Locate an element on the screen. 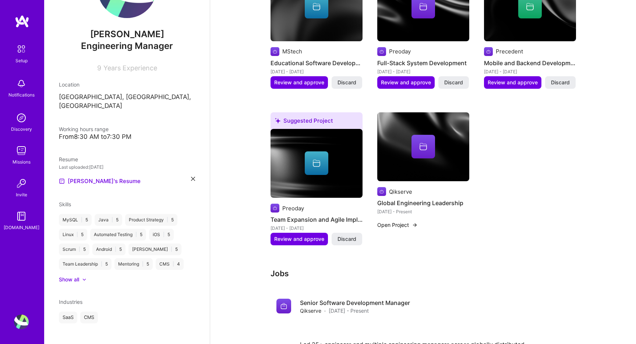  h4: Educational Software Development is located at coordinates (316, 63).